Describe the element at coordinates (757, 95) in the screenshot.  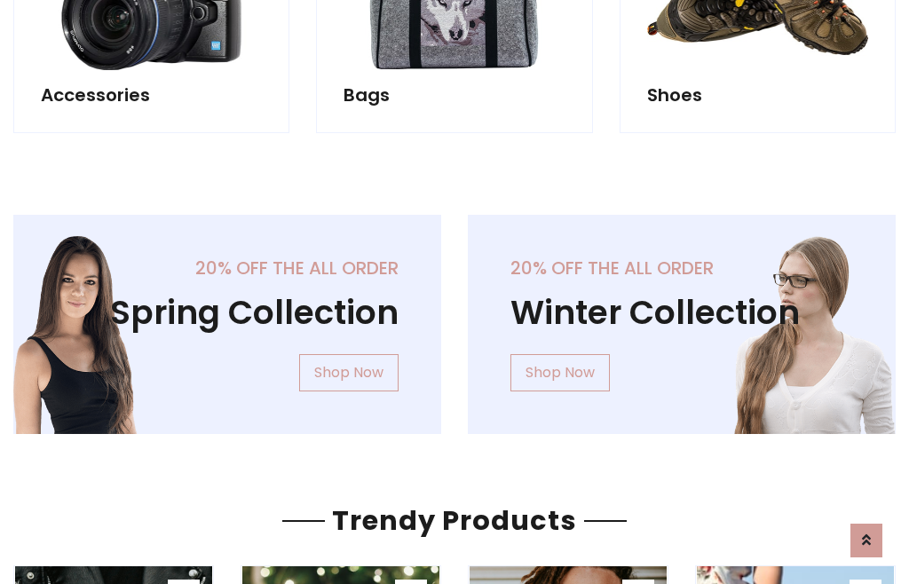
I see `h5: Shoes` at that location.